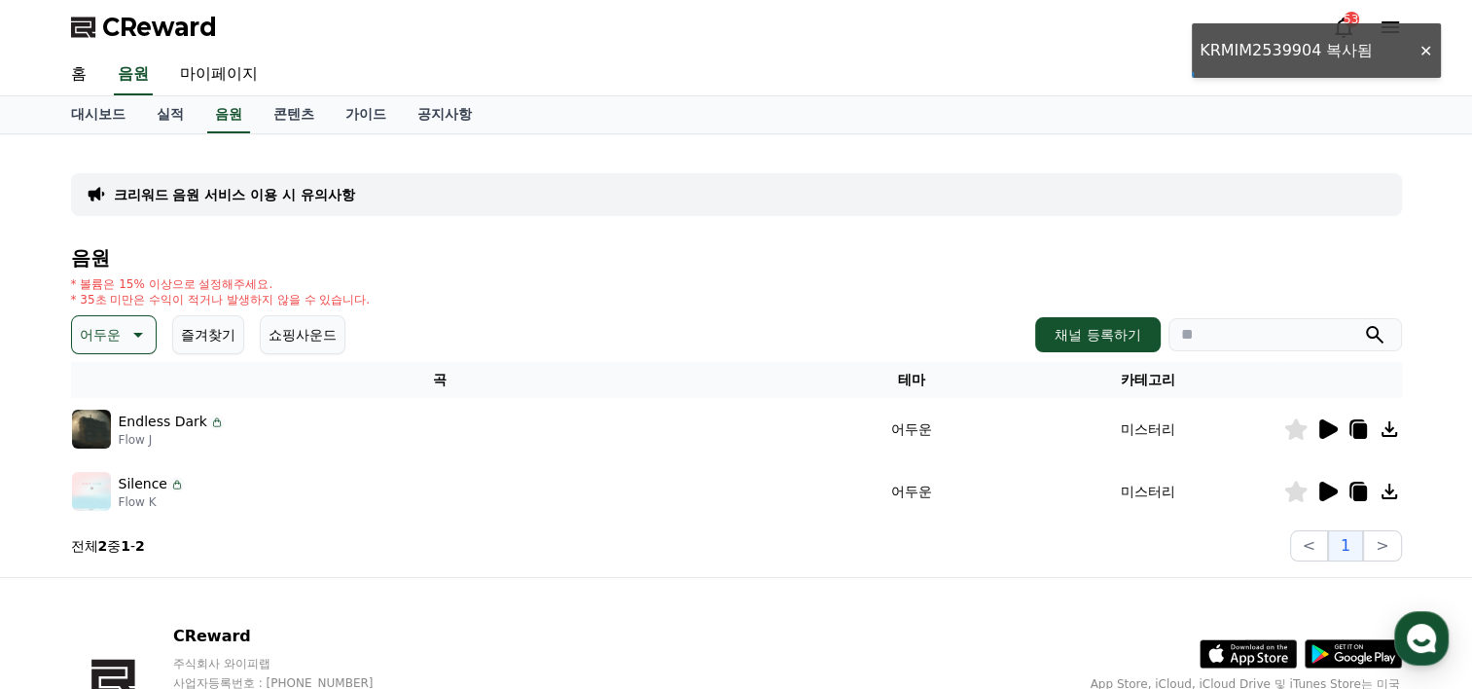  I want to click on th: 테마, so click(911, 379).